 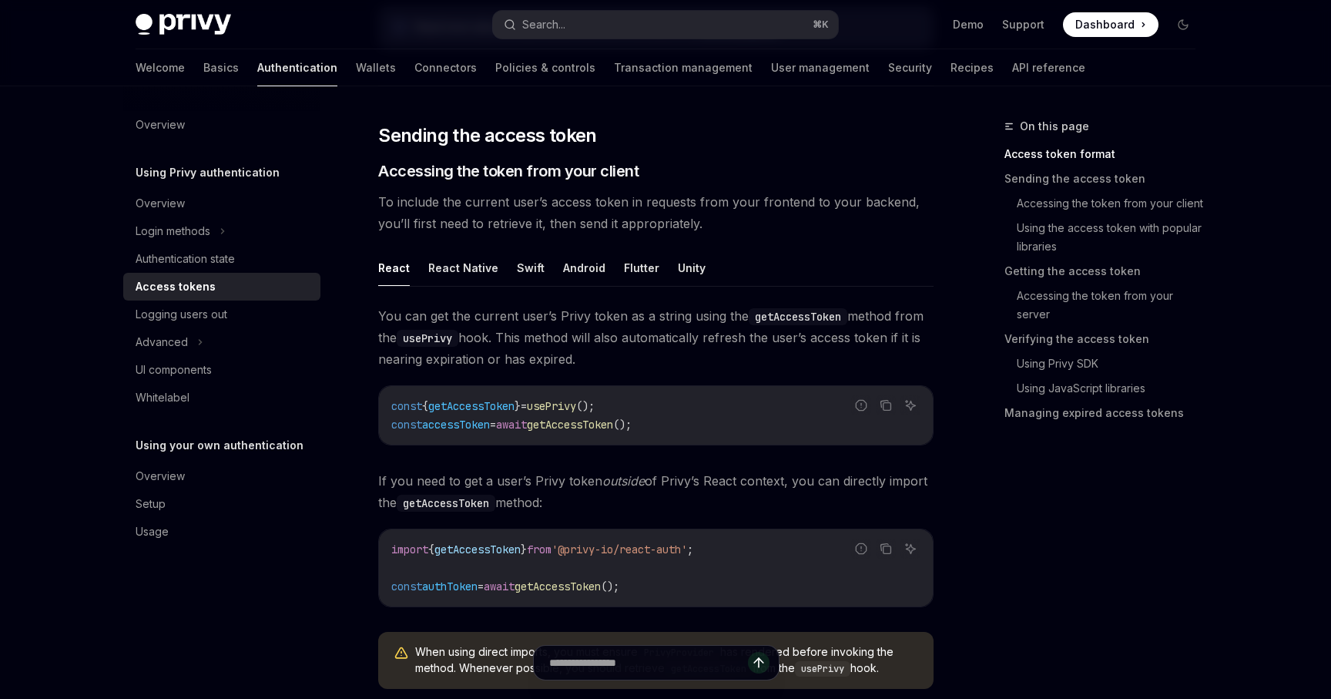 What do you see at coordinates (222, 314) in the screenshot?
I see `a: Logging users out` at bounding box center [222, 314].